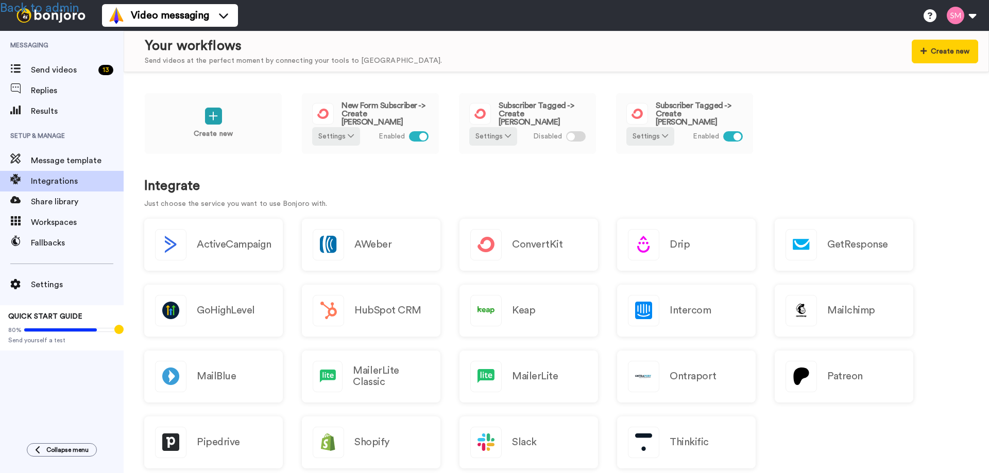  What do you see at coordinates (945, 52) in the screenshot?
I see `button: Create new` at bounding box center [945, 52].